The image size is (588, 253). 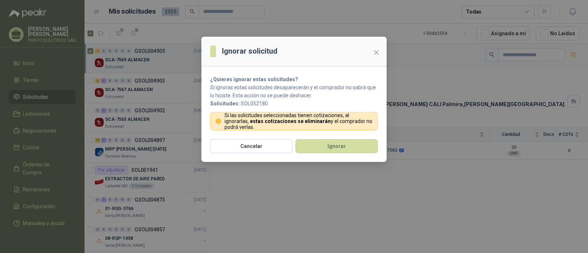 I want to click on p: SOL052180, so click(x=294, y=104).